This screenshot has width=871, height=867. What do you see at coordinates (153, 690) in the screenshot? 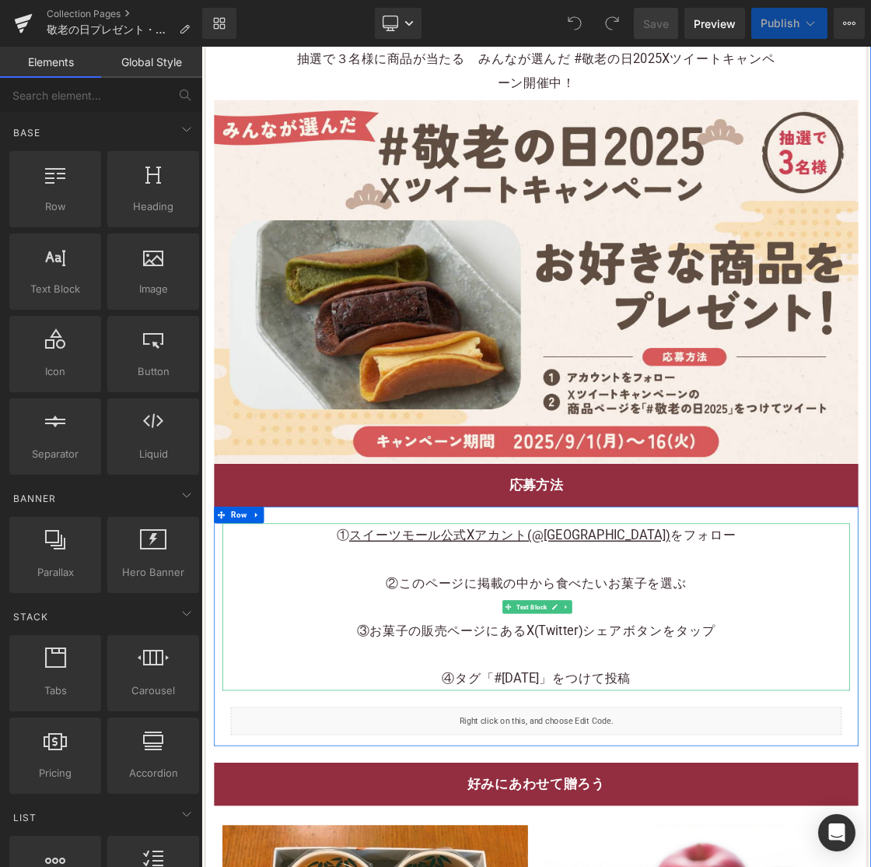
I see `span: Carousel` at bounding box center [153, 690].